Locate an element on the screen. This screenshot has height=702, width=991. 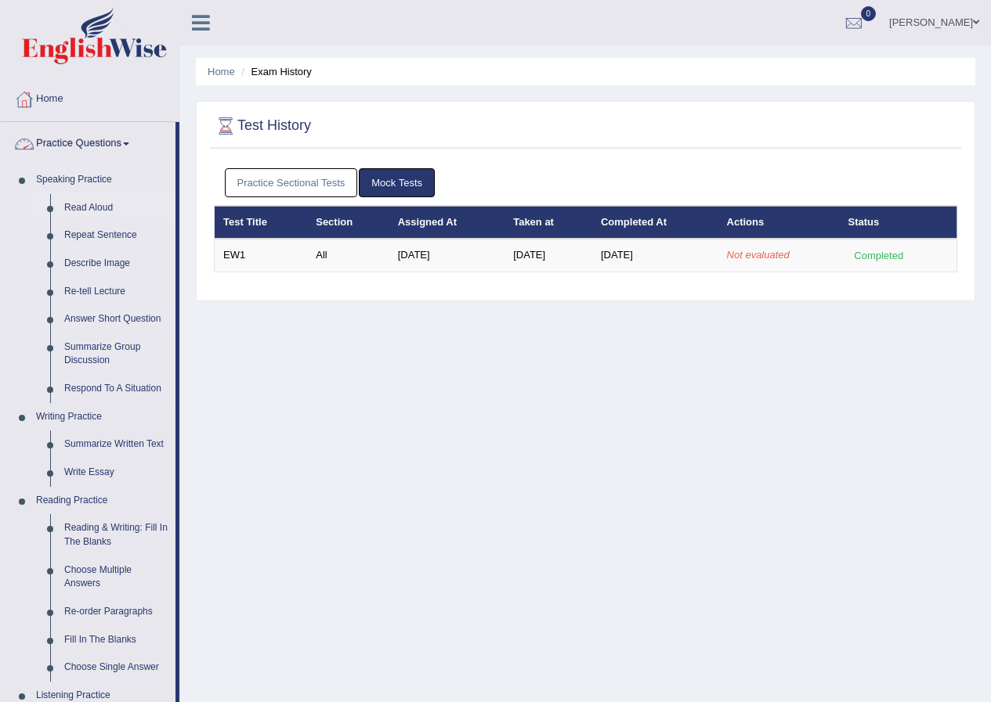
a: Read Aloud is located at coordinates (116, 208).